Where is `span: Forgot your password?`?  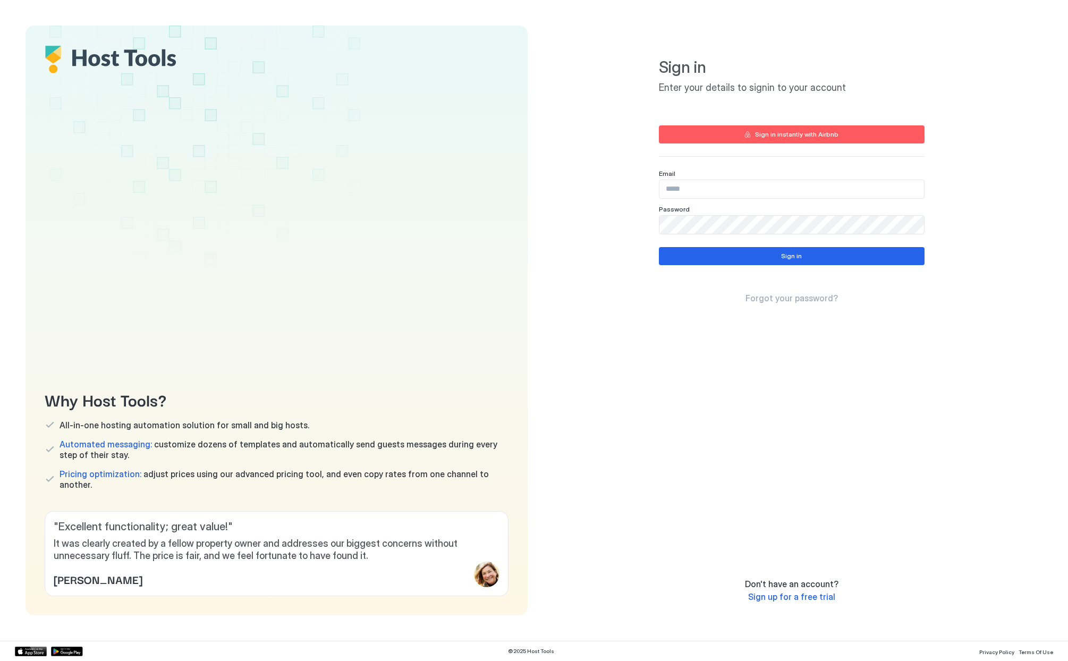 span: Forgot your password? is located at coordinates (792, 298).